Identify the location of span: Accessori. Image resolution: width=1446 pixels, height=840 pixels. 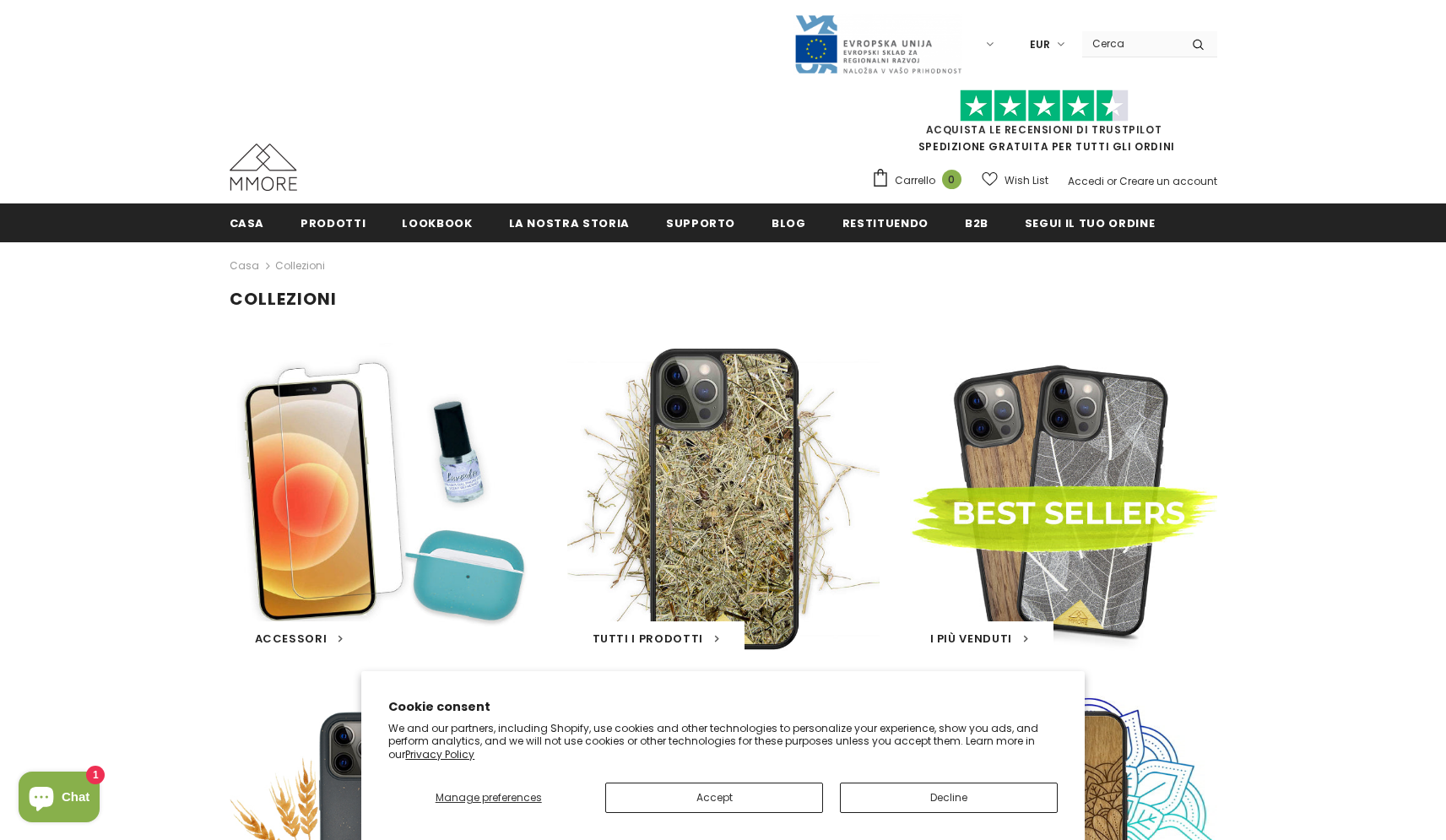
(292, 638).